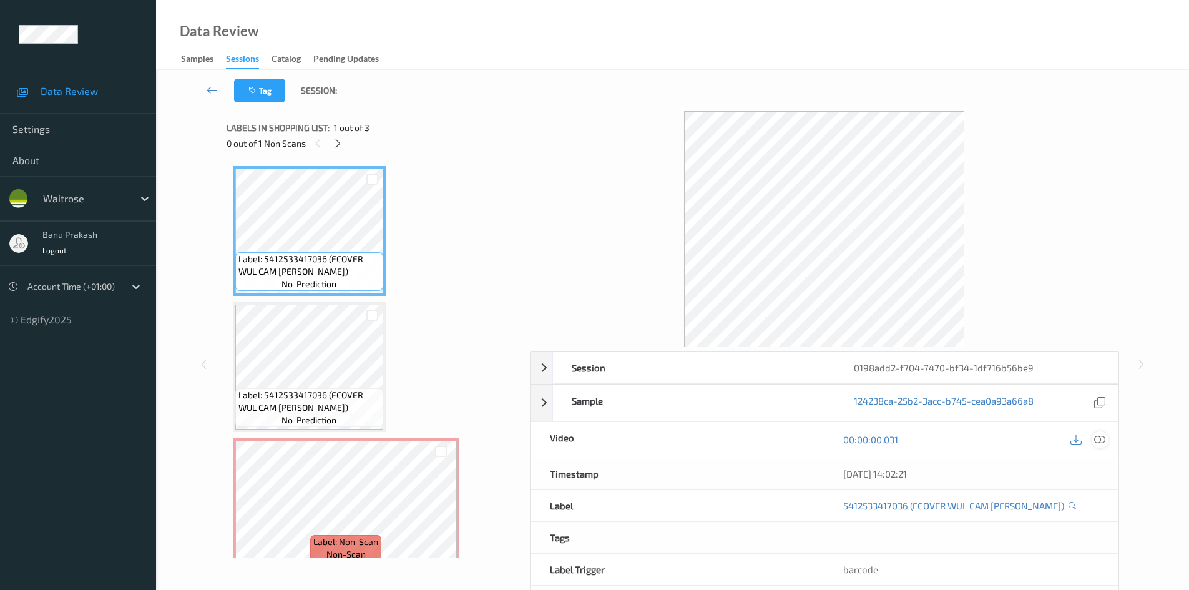  I want to click on div: Session0198add2-f704-7470-bf34-1df716b56be9, so click(824, 368).